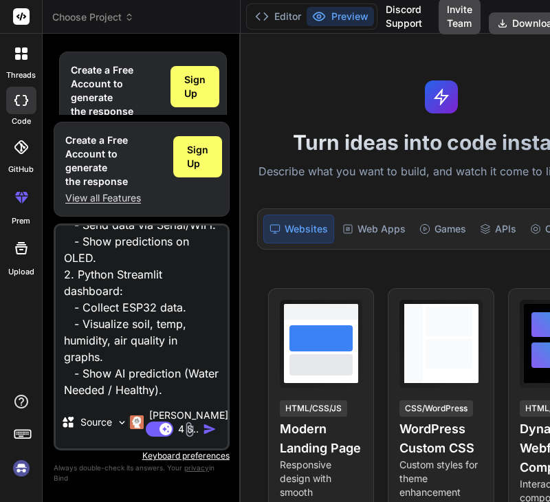  Describe the element at coordinates (142, 456) in the screenshot. I see `p: Keyboard preferences` at that location.